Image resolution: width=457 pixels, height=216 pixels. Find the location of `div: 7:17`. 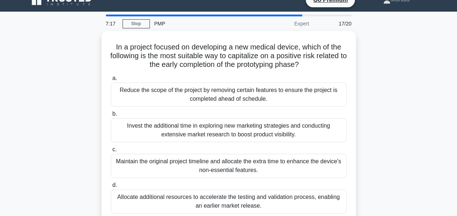

div: 7:17 is located at coordinates (112, 24).